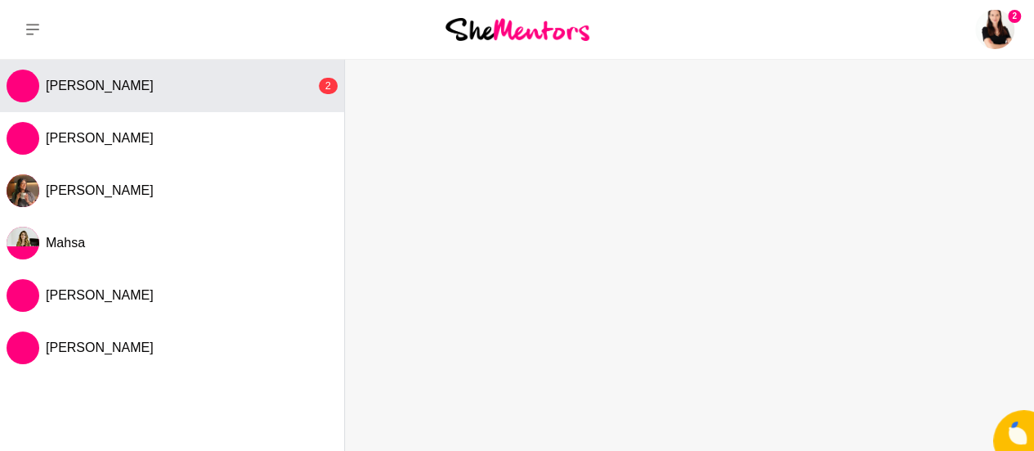  Describe the element at coordinates (518, 29) in the screenshot. I see `img: She Mentors Logo` at that location.